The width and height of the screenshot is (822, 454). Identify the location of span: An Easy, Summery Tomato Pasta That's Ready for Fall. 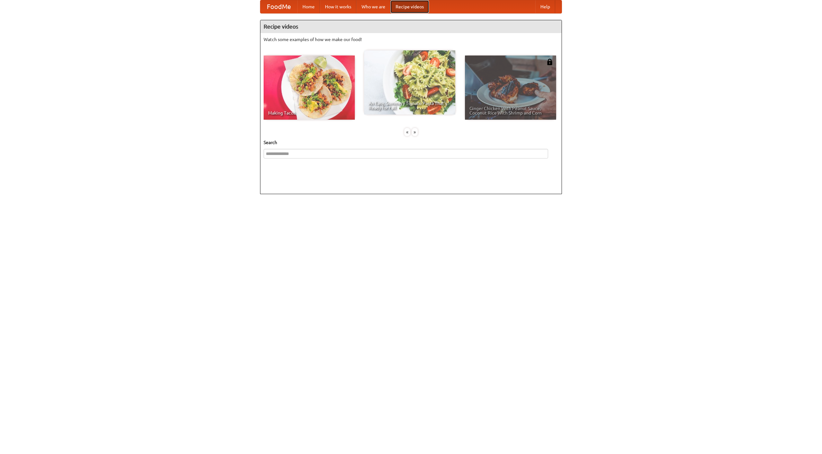
(410, 106).